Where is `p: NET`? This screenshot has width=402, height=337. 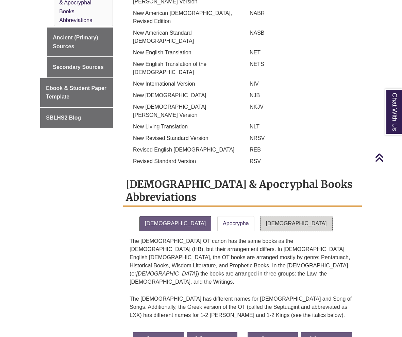
p: NET is located at coordinates (301, 53).